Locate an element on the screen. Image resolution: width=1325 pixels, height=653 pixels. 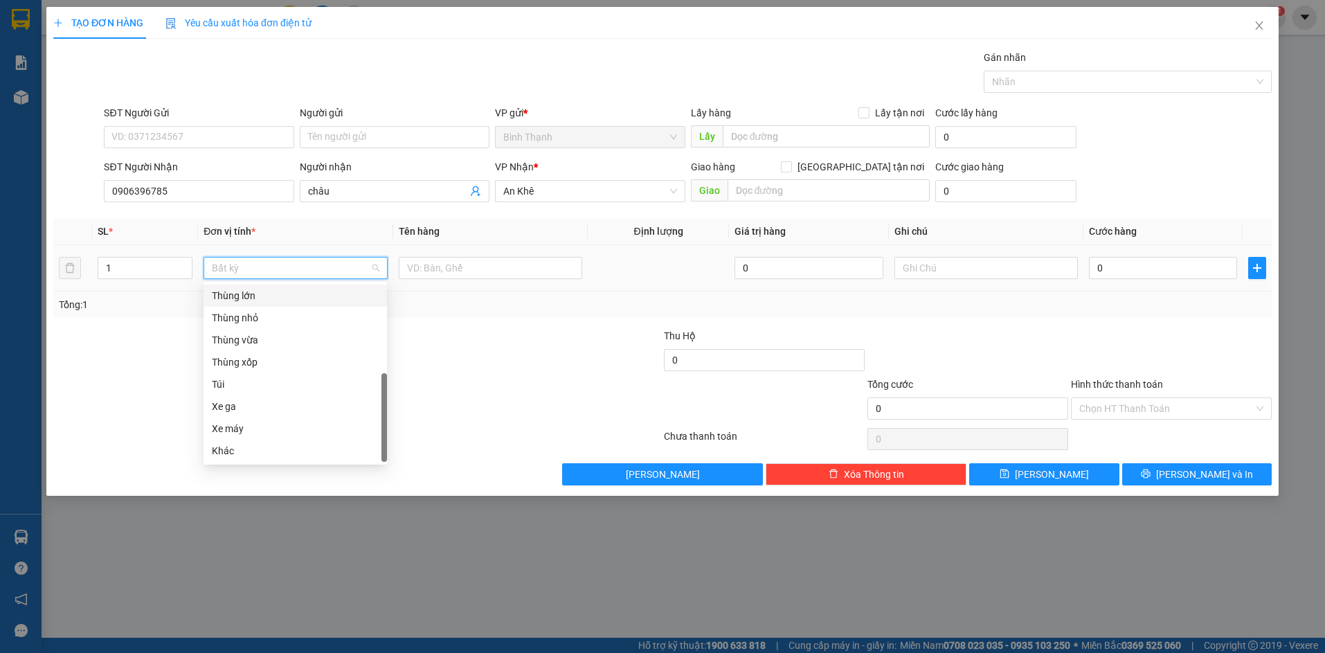
div: Khác is located at coordinates (295, 451).